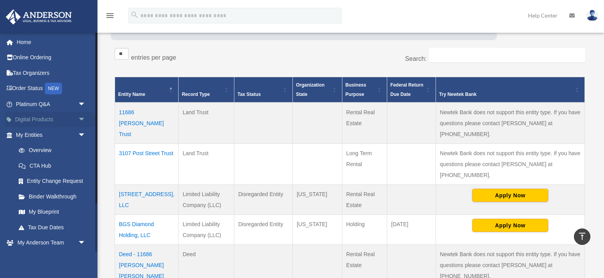 The height and width of the screenshot is (278, 604). Describe the element at coordinates (147, 164) in the screenshot. I see `td: 3107 Post Street Trust` at that location.